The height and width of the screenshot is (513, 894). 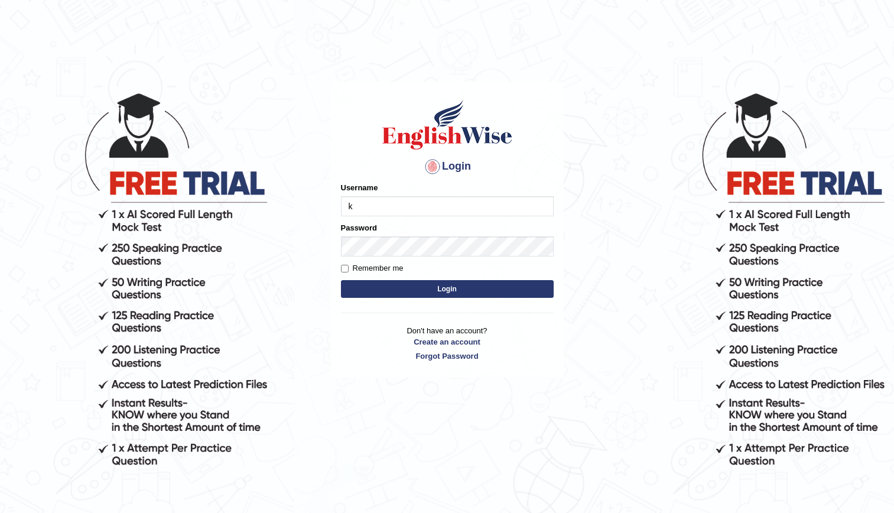 What do you see at coordinates (447, 125) in the screenshot?
I see `img: Logo of English Wise sign in for intelligent practice with AI` at bounding box center [447, 125].